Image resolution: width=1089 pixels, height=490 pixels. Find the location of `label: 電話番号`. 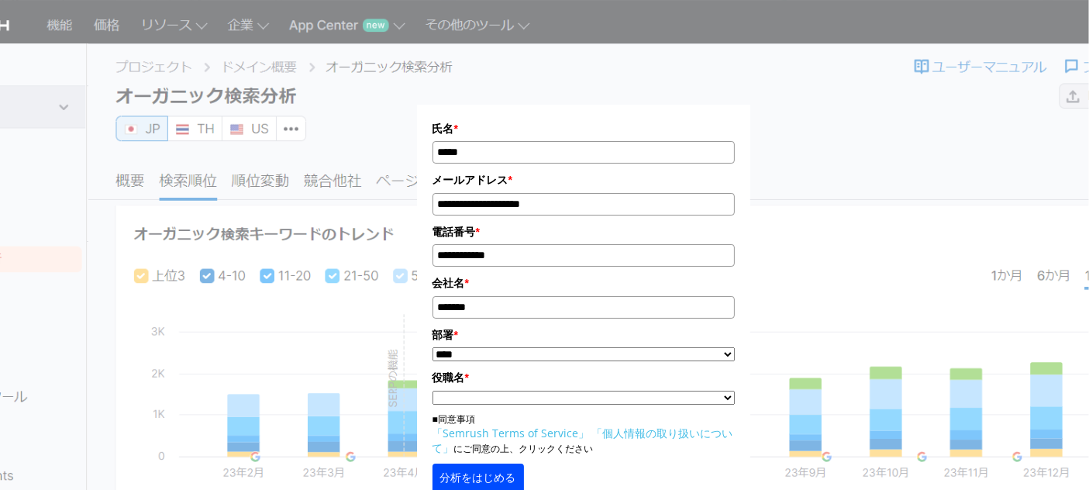

label: 電話番号 is located at coordinates (584, 232).